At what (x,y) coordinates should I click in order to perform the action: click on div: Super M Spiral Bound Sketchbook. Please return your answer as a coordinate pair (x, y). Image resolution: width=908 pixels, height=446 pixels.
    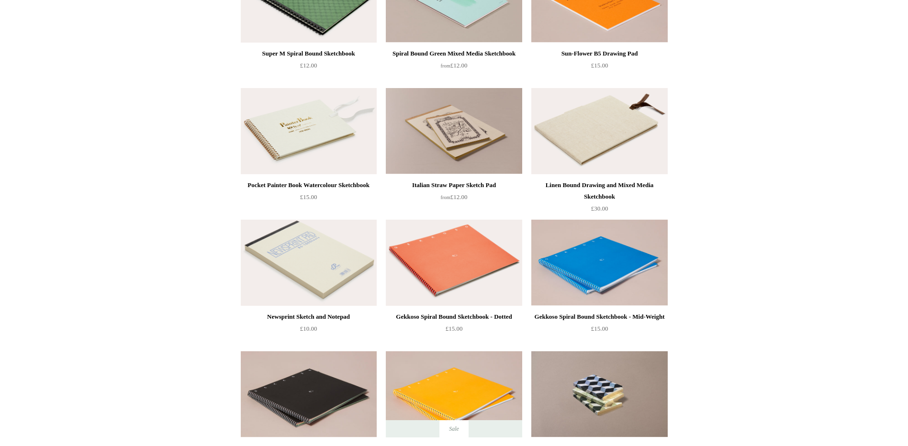
    Looking at the image, I should click on (309, 54).